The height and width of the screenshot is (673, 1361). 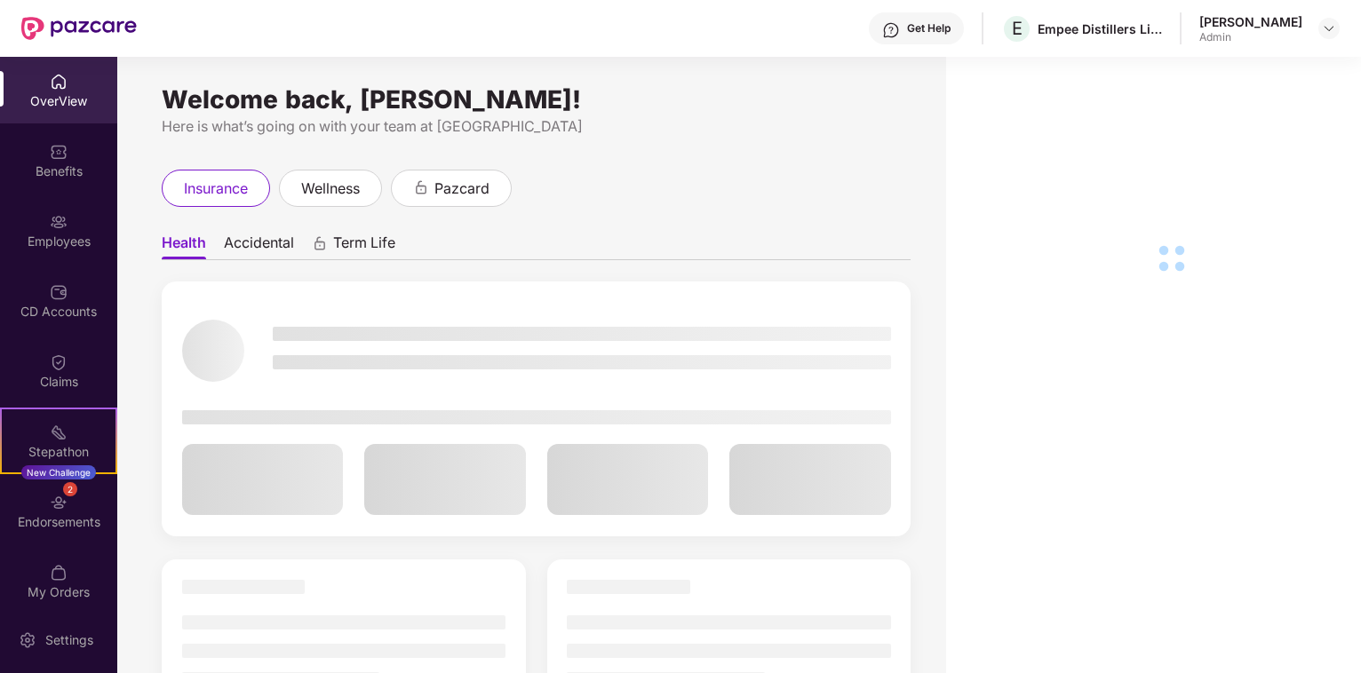 I want to click on img: svg+xml;base64,PHN2ZyBpZD0iRHJvcGRvd24tMzJ4MzIiIHhtbG5zPSJodHRwOi8vd3d3LnczLm9yZy8yMDAwL3N2ZyIgd2..., so click(x=1329, y=28).